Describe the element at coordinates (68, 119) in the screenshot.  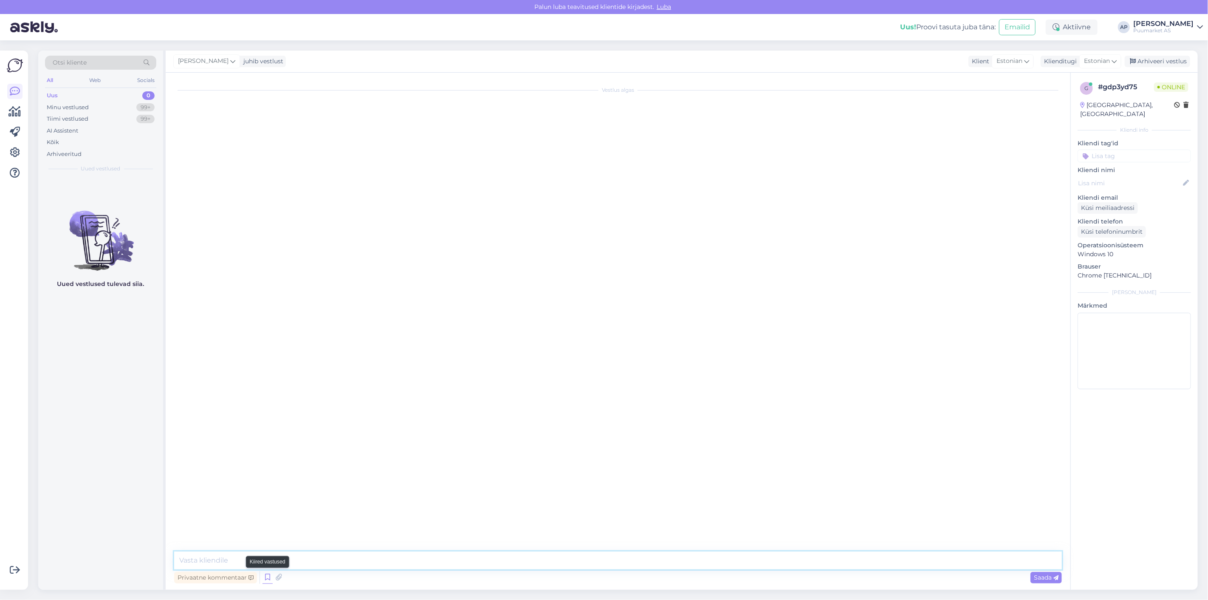
I see `div: Tiimi vestlused` at that location.